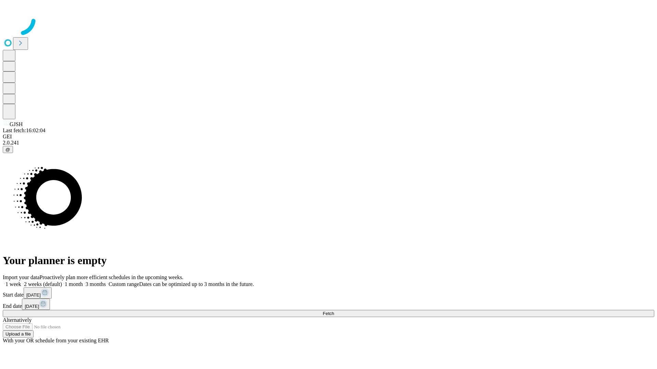 The height and width of the screenshot is (369, 657). I want to click on span: 2 weeks (default), so click(43, 284).